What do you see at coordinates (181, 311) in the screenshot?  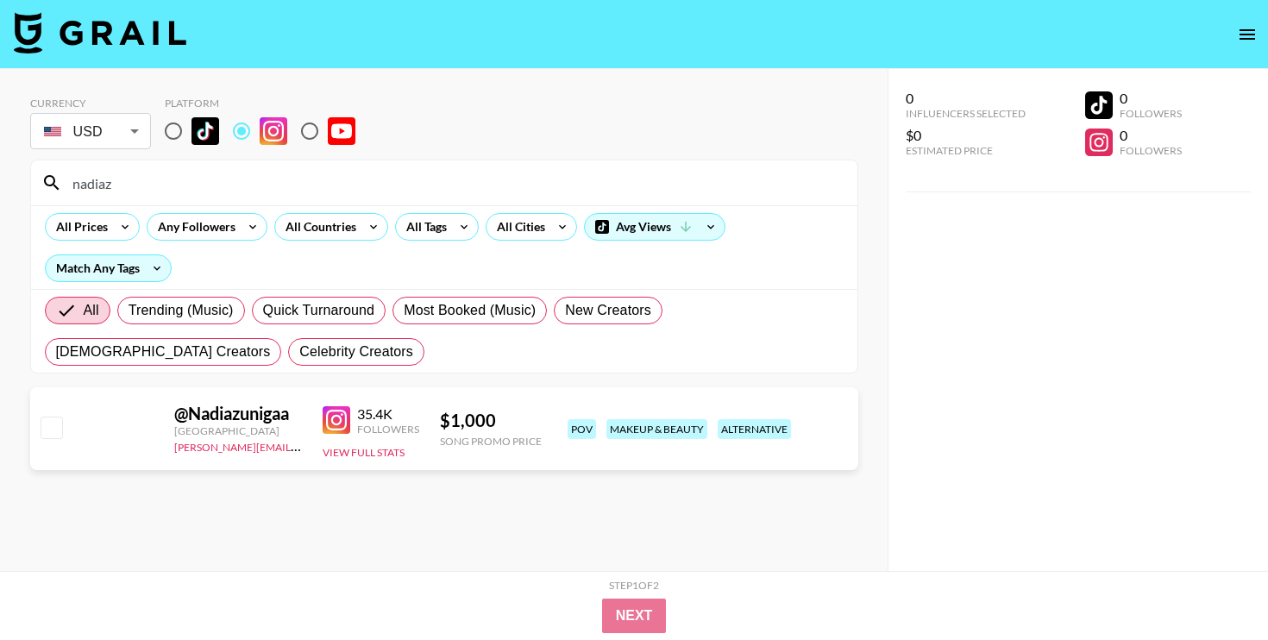 I see `span: Trending (Music)` at bounding box center [181, 311].